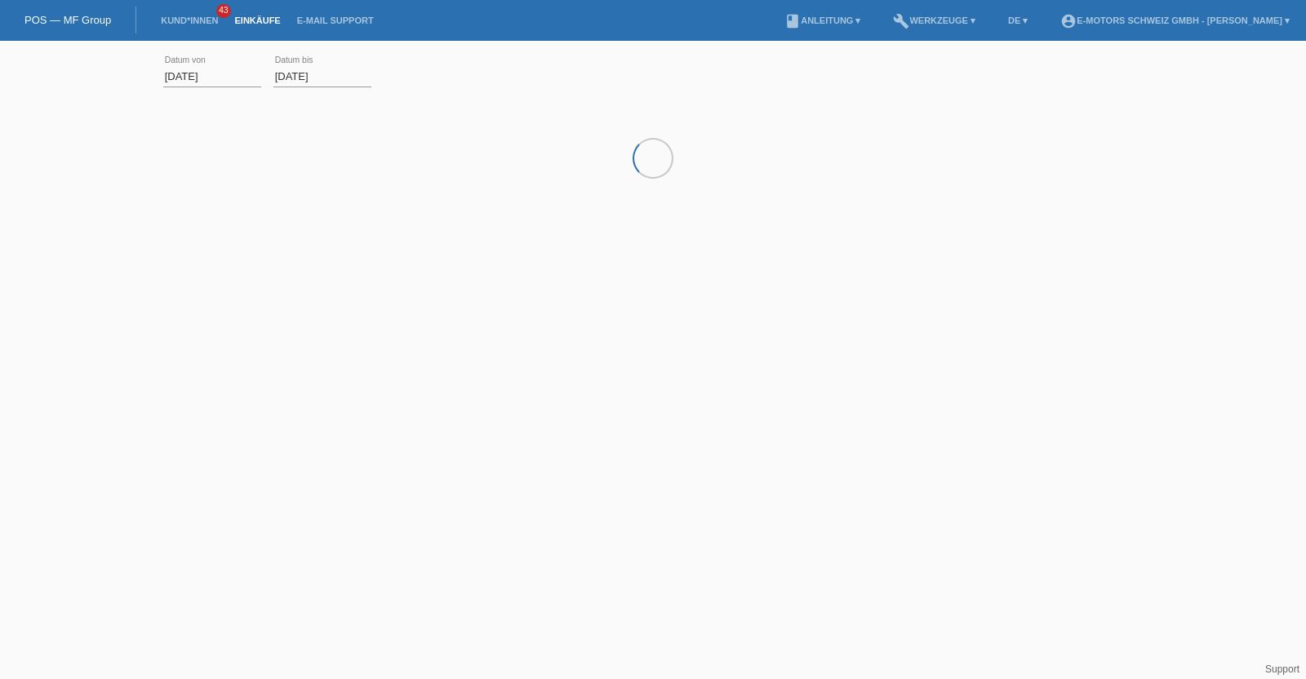 The width and height of the screenshot is (1306, 679). I want to click on span: 43, so click(224, 11).